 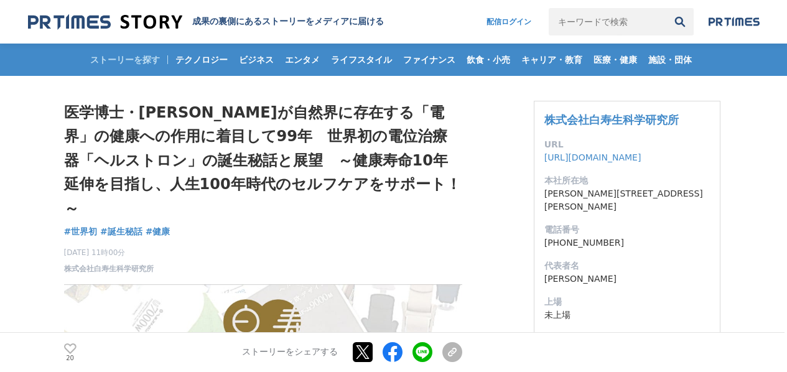 I want to click on a: #世界初, so click(x=81, y=231).